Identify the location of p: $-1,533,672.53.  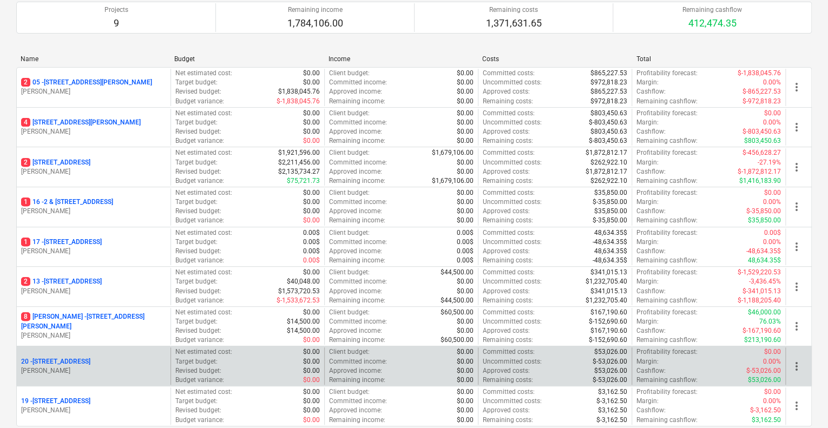
(298, 300).